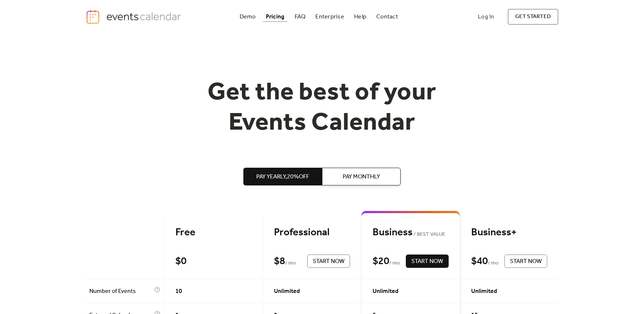 The width and height of the screenshot is (644, 314). What do you see at coordinates (387, 17) in the screenshot?
I see `div: Contact` at bounding box center [387, 17].